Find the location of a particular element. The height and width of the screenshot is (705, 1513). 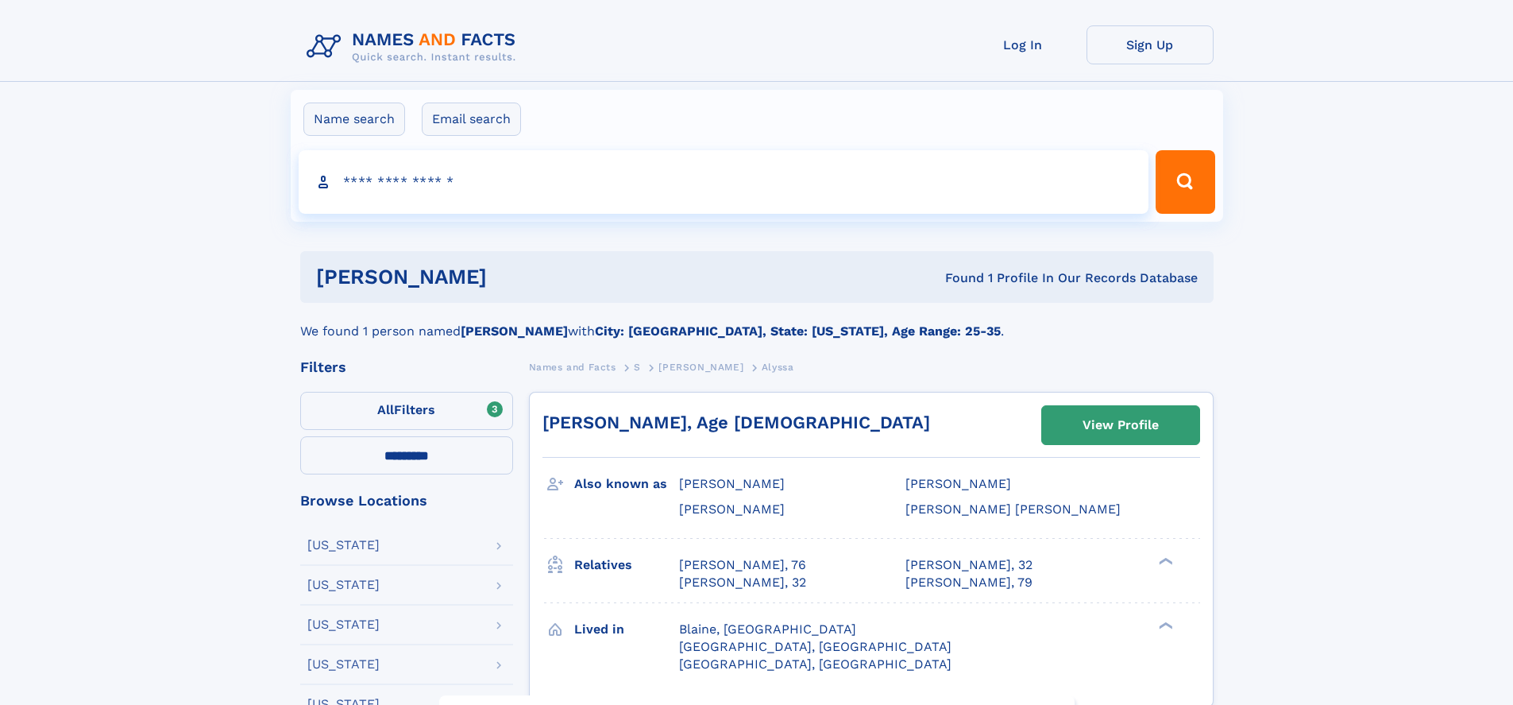

div: We found 1 person named with . is located at coordinates (757, 322).